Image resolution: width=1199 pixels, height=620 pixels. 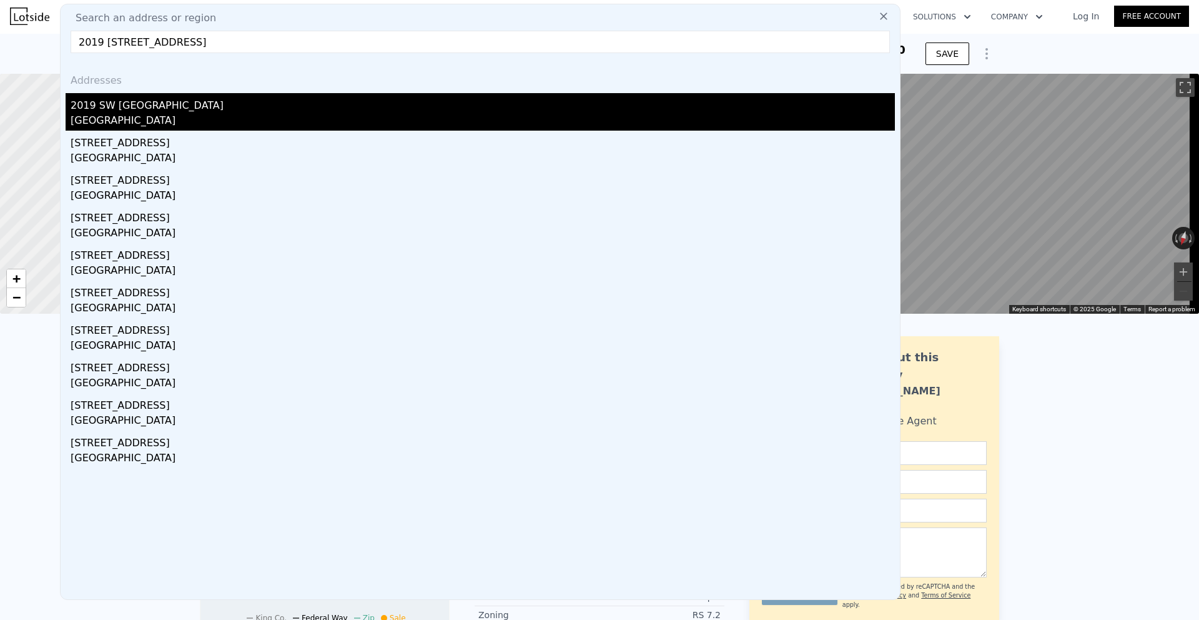 What do you see at coordinates (946, 595) in the screenshot?
I see `a: Terms of Service` at bounding box center [946, 595].